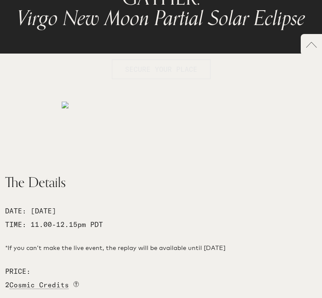 Image resolution: width=322 pixels, height=298 pixels. Describe the element at coordinates (161, 69) in the screenshot. I see `button: SECURE YOUR PLACE` at that location.